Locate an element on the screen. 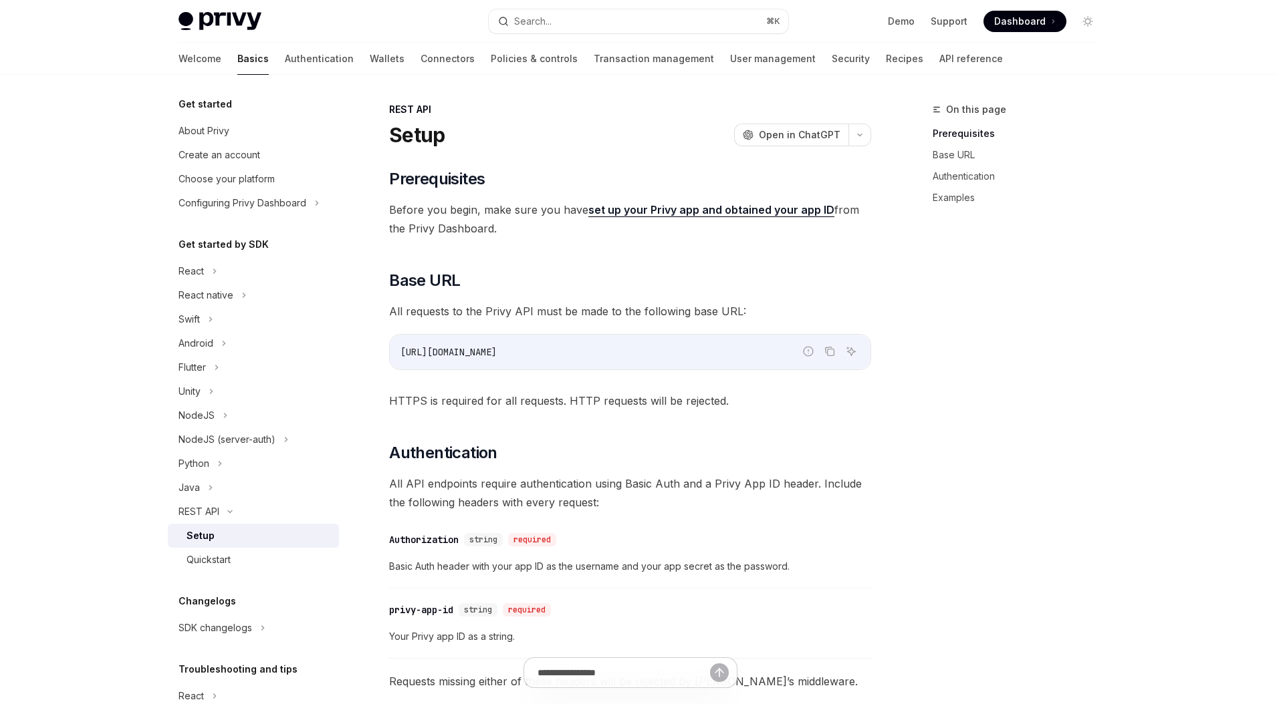 Image resolution: width=1277 pixels, height=704 pixels. img: light logo is located at coordinates (220, 21).